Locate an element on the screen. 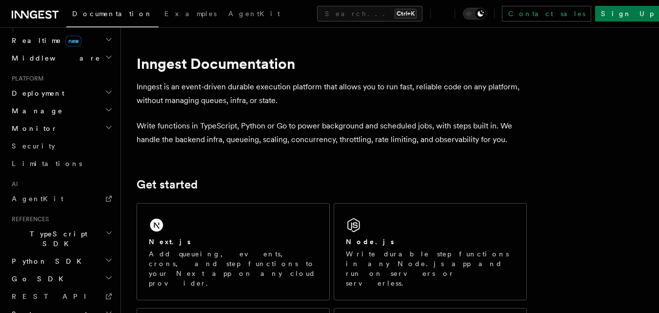 The height and width of the screenshot is (313, 659). h2: Next.js is located at coordinates (170, 241).